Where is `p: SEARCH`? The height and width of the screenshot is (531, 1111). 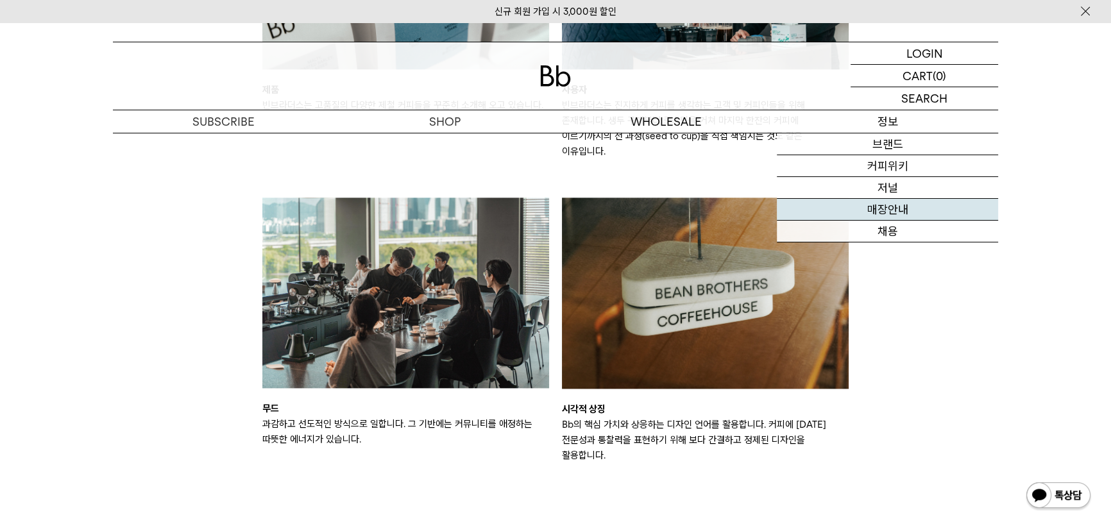
p: SEARCH is located at coordinates (925, 98).